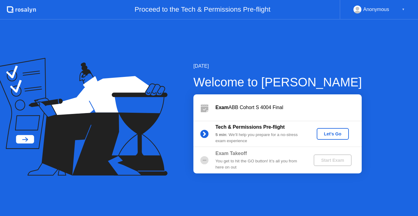  Describe the element at coordinates (333, 134) in the screenshot. I see `div: Let's Go` at that location.